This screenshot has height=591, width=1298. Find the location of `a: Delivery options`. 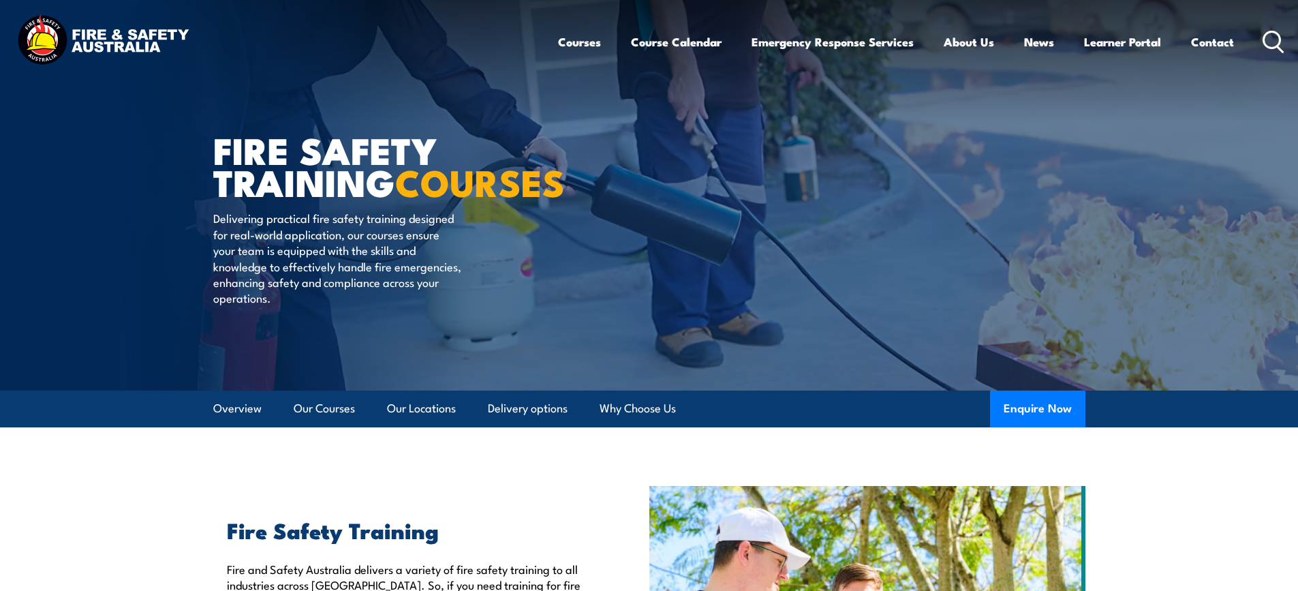

a: Delivery options is located at coordinates (527, 408).